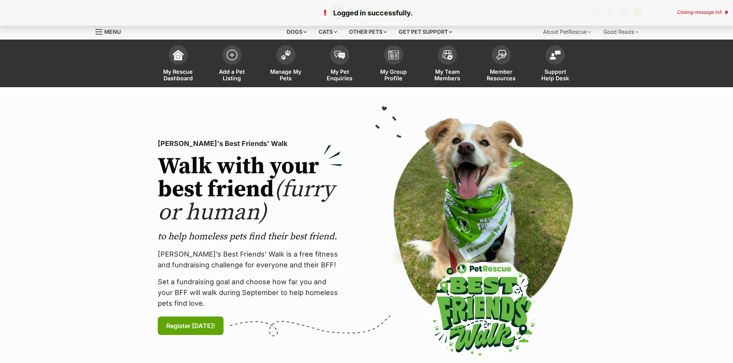  Describe the element at coordinates (286, 55) in the screenshot. I see `img: manage-my-pets-icon-02211641906a0b7f246fdf0571729dbe1e7629f14944591b6c1af311fb30b64b.svg` at that location.